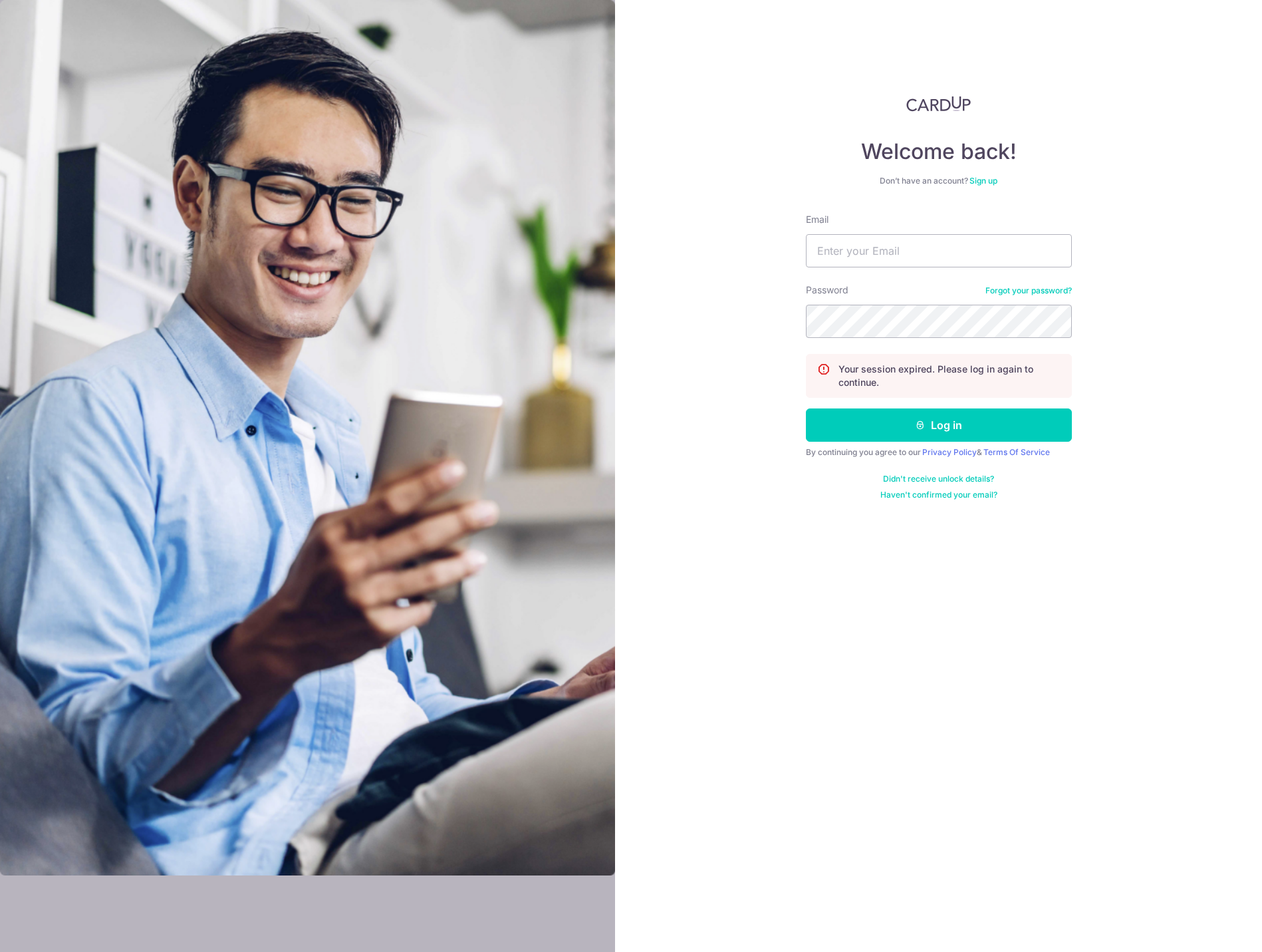  Describe the element at coordinates (950, 451) in the screenshot. I see `a: Privacy Policy` at that location.